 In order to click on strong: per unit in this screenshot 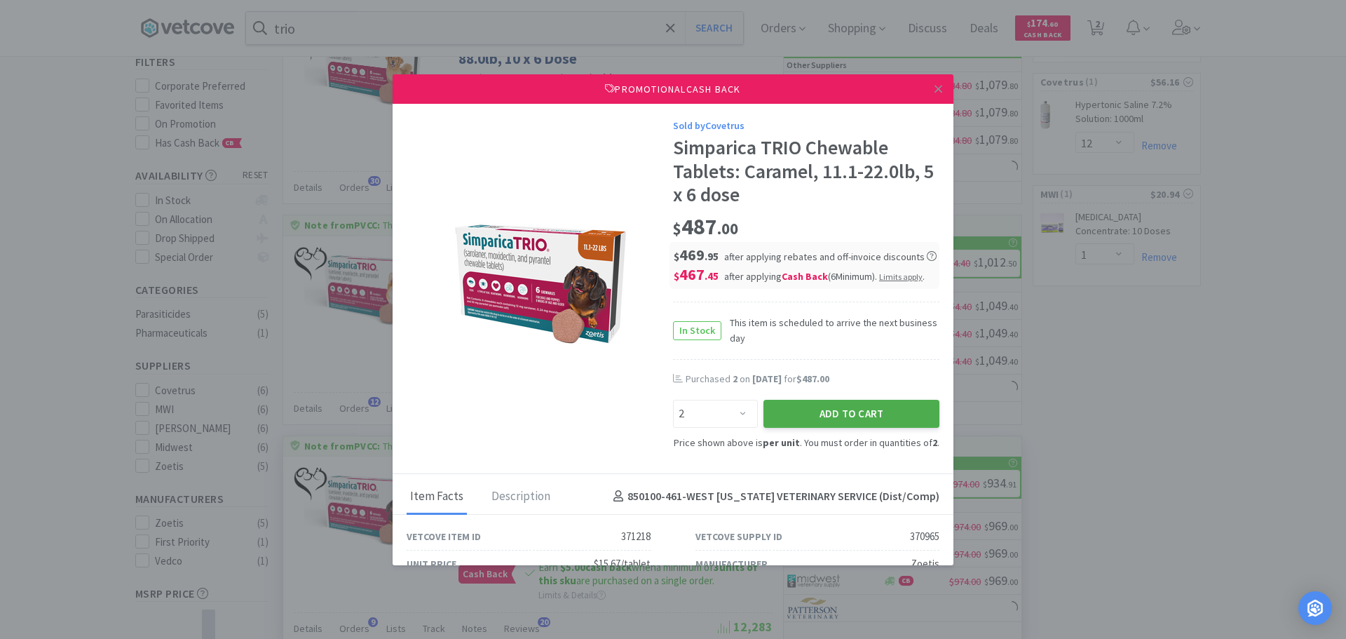, I will do `click(781, 442)`.